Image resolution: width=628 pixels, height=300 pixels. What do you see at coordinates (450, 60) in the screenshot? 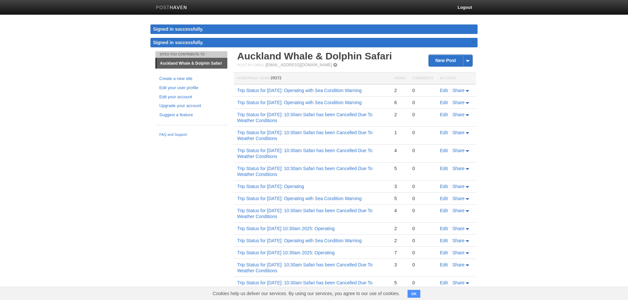
I see `a: New Post` at bounding box center [450, 60].